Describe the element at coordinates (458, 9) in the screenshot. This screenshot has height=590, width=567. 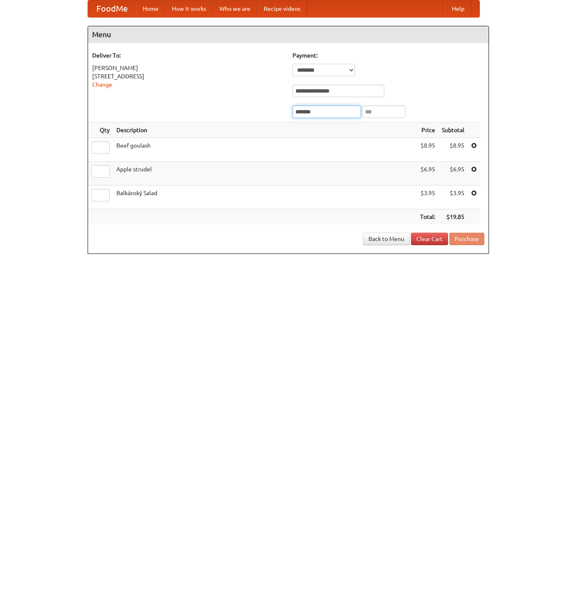
I see `a: Help` at that location.